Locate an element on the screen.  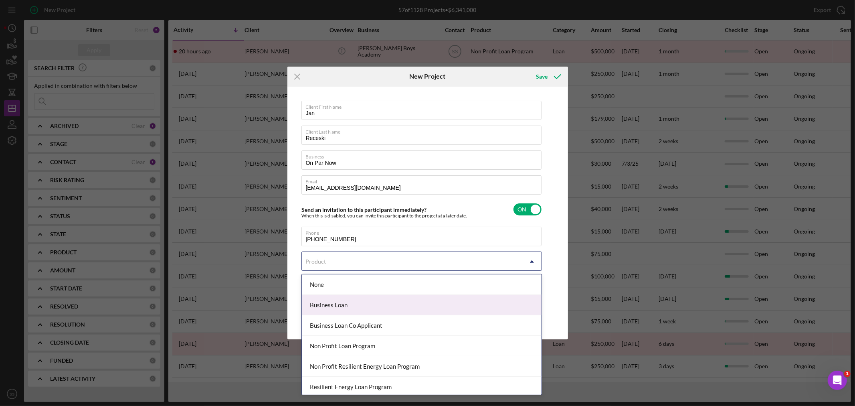
h6: New Project is located at coordinates (427, 76).